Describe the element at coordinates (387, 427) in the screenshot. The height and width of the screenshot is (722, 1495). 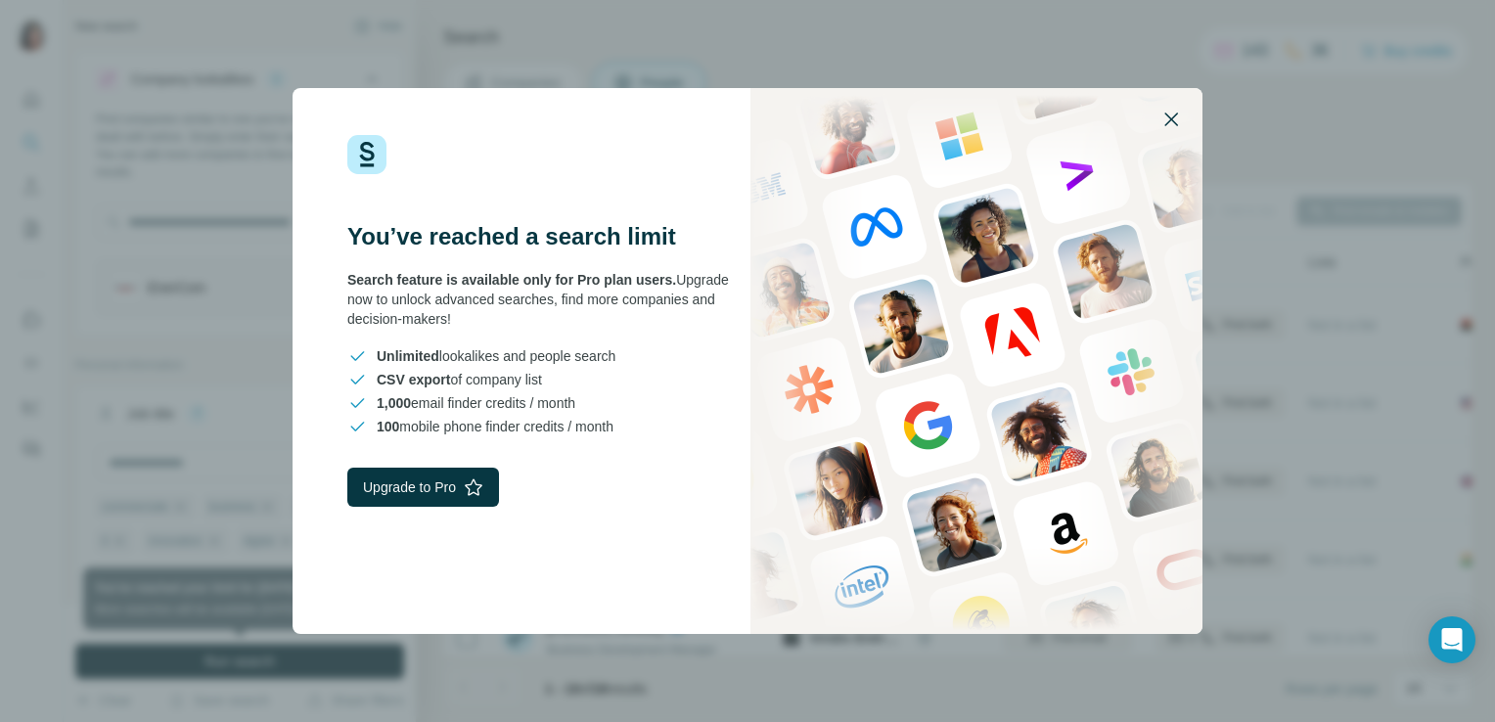
I see `span: 100` at that location.